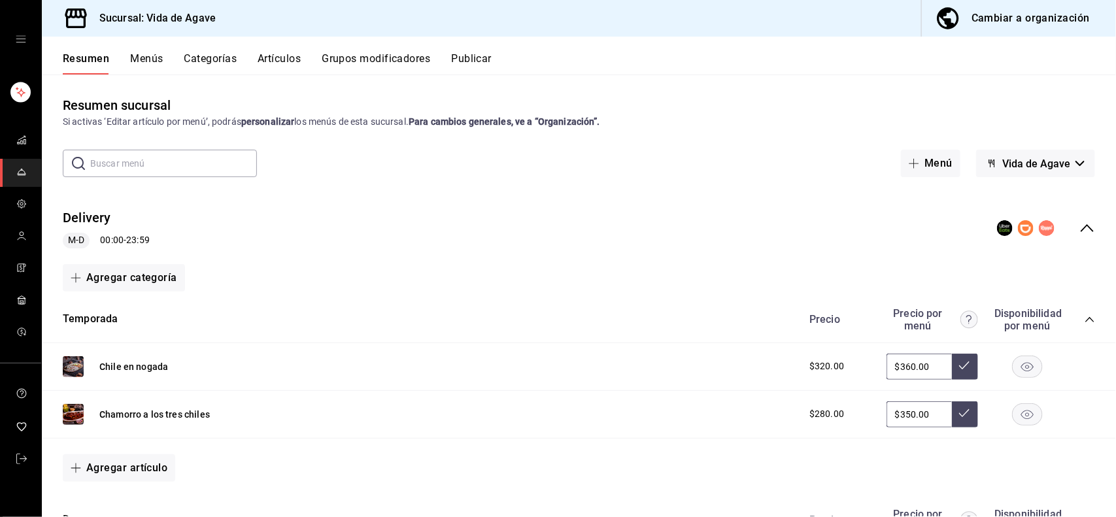 Image resolution: width=1116 pixels, height=517 pixels. Describe the element at coordinates (21, 39) in the screenshot. I see `button: open drawer` at that location.